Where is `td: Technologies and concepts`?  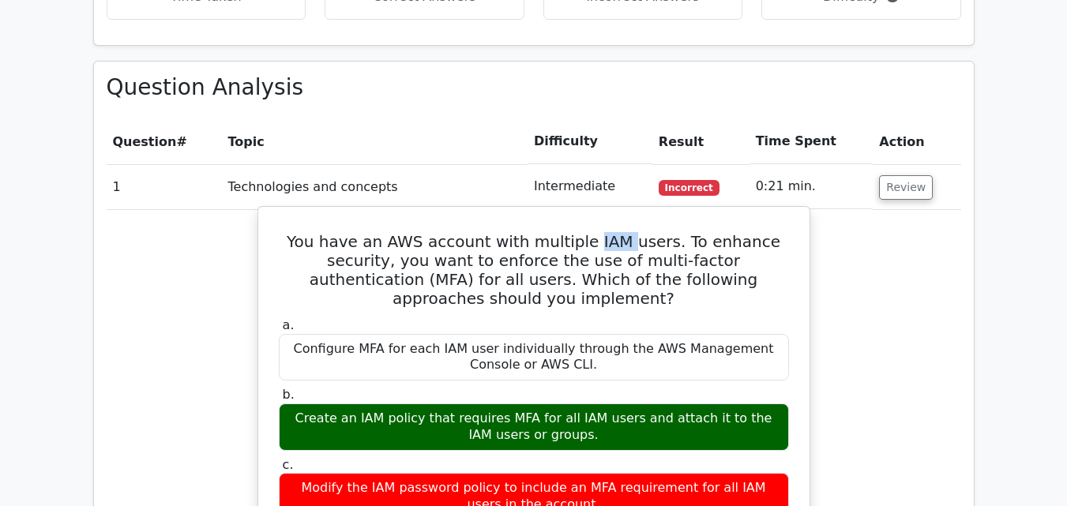 td: Technologies and concepts is located at coordinates (374, 186).